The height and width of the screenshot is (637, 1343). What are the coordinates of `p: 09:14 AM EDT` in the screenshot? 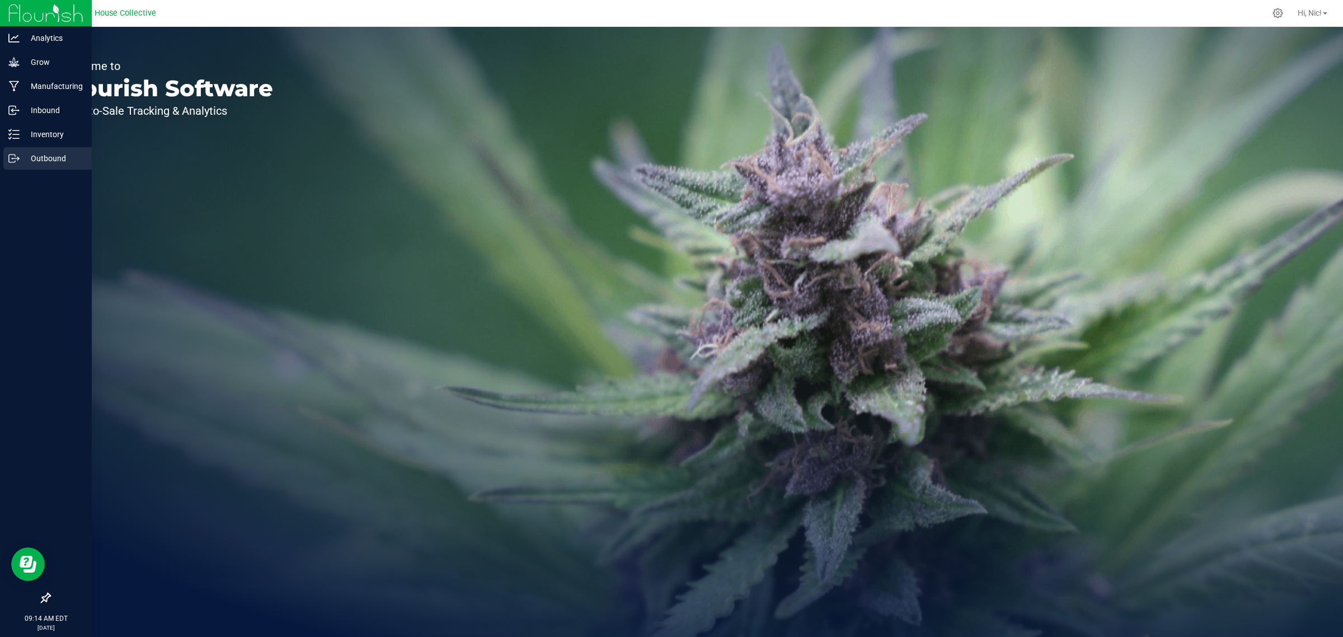 It's located at (46, 619).